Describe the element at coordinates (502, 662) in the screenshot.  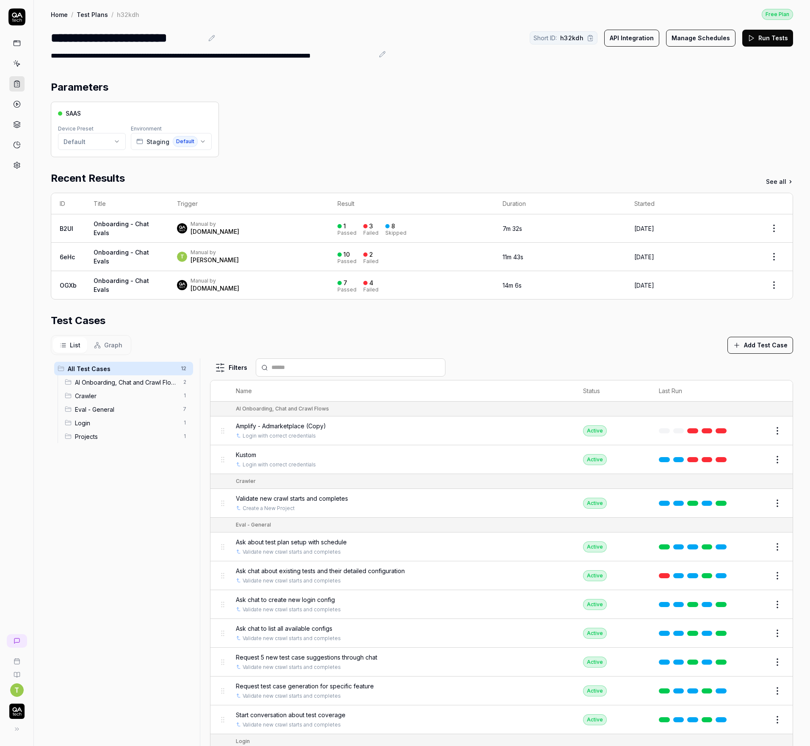
I see `tr: Request 5 new test case suggestions through chatValidate new crawl starts and completesActive` at that location.